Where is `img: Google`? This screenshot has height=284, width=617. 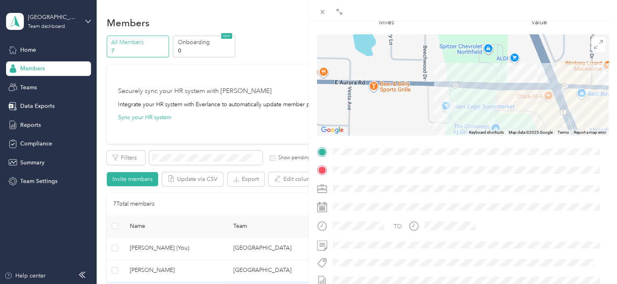 img: Google is located at coordinates (332, 130).